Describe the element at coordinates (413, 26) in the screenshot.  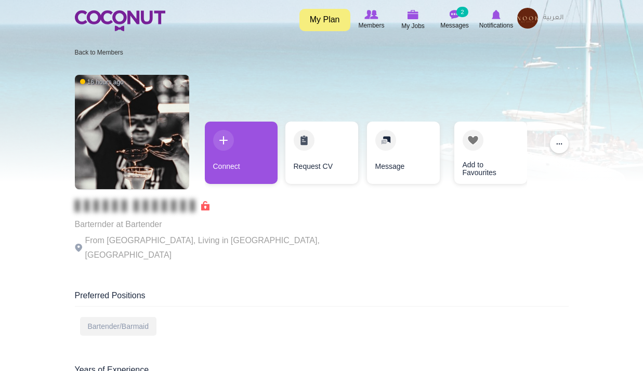
I see `span: My Jobs` at that location.